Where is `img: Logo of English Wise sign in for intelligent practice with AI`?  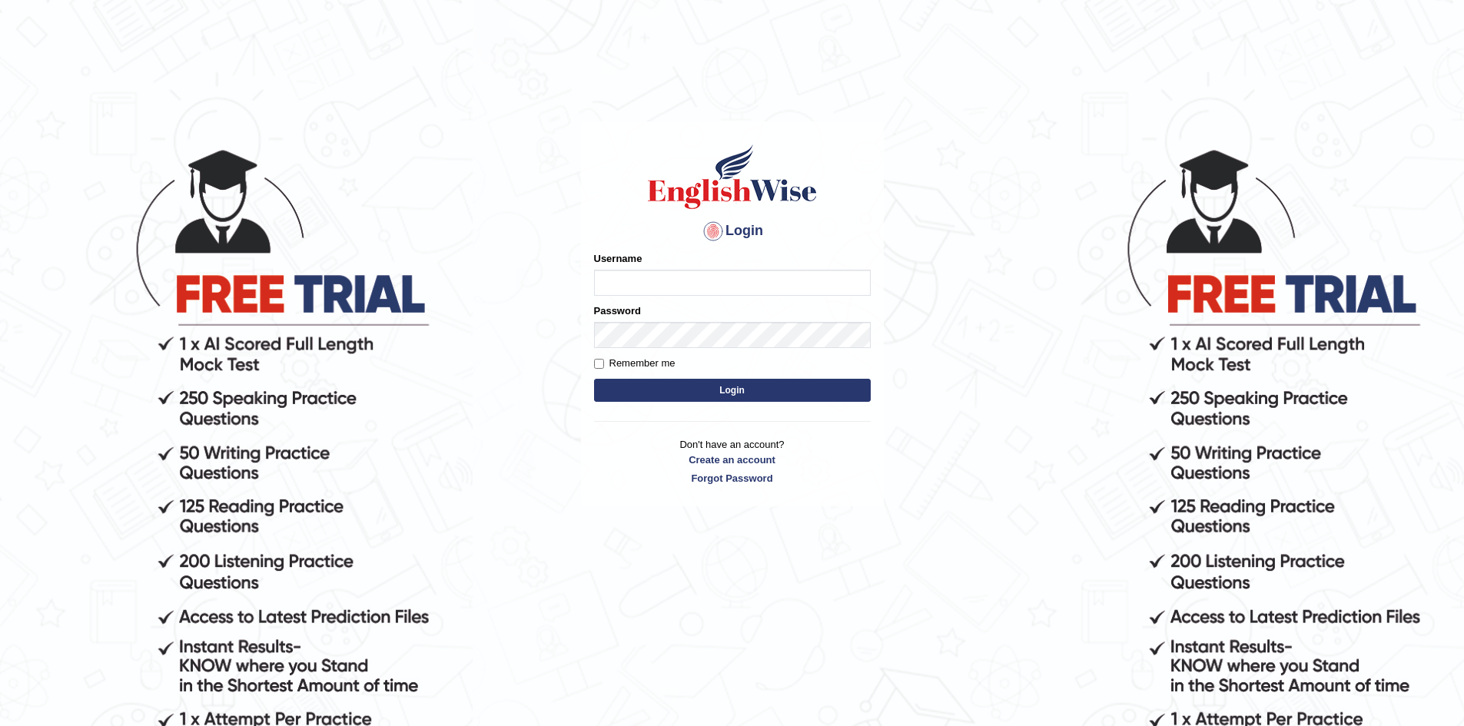 img: Logo of English Wise sign in for intelligent practice with AI is located at coordinates (732, 177).